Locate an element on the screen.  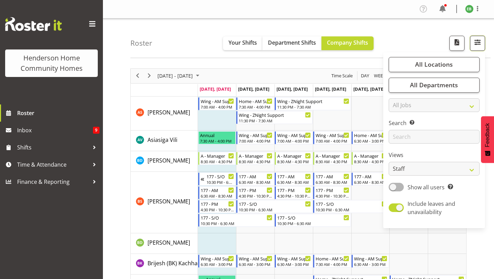
div: Billie Sothern"s event - 177 - PM Begin From Monday, August 18, 2025 at 4:30:00 PM GMT+12:00 Ends... is located at coordinates (217, 206).